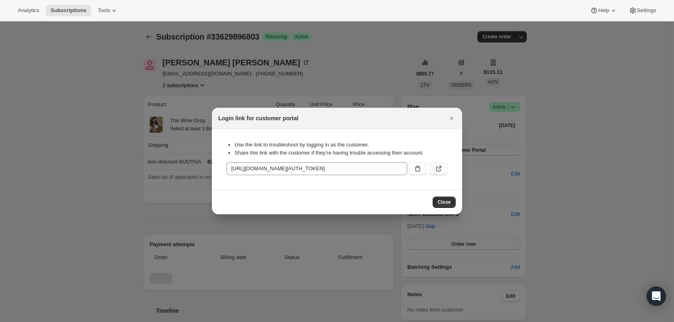 The image size is (674, 322). I want to click on button: Subscriptions, so click(68, 10).